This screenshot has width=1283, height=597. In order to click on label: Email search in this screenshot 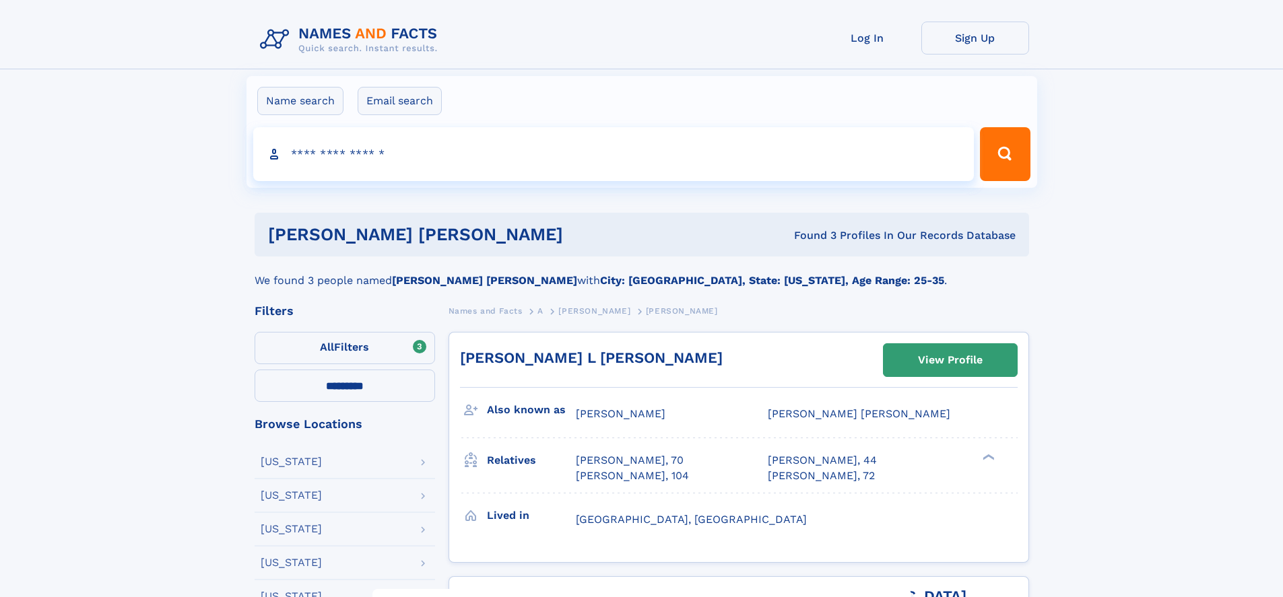, I will do `click(399, 101)`.